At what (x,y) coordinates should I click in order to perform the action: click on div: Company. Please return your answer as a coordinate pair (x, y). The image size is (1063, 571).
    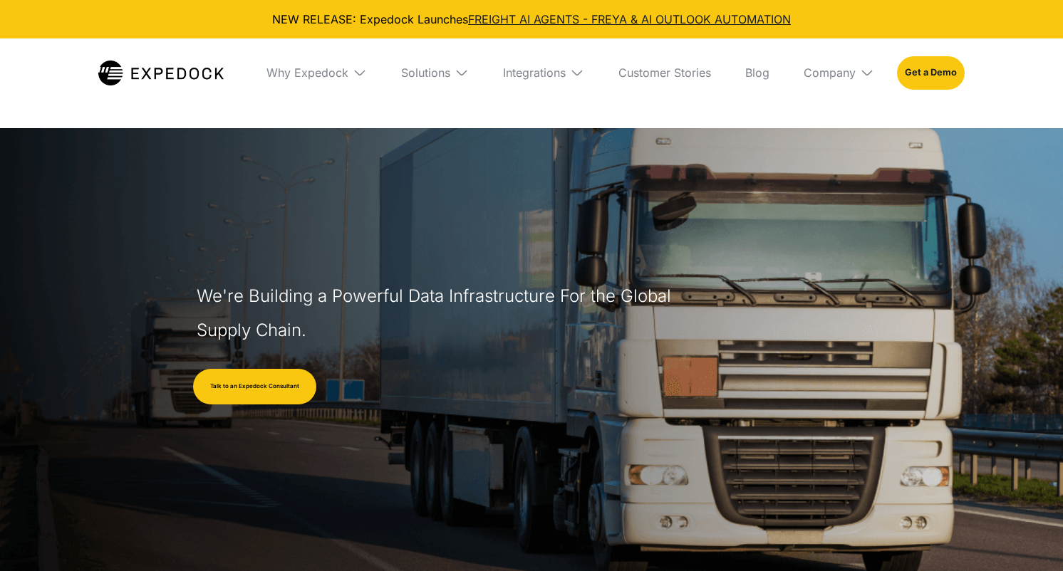
    Looking at the image, I should click on (829, 73).